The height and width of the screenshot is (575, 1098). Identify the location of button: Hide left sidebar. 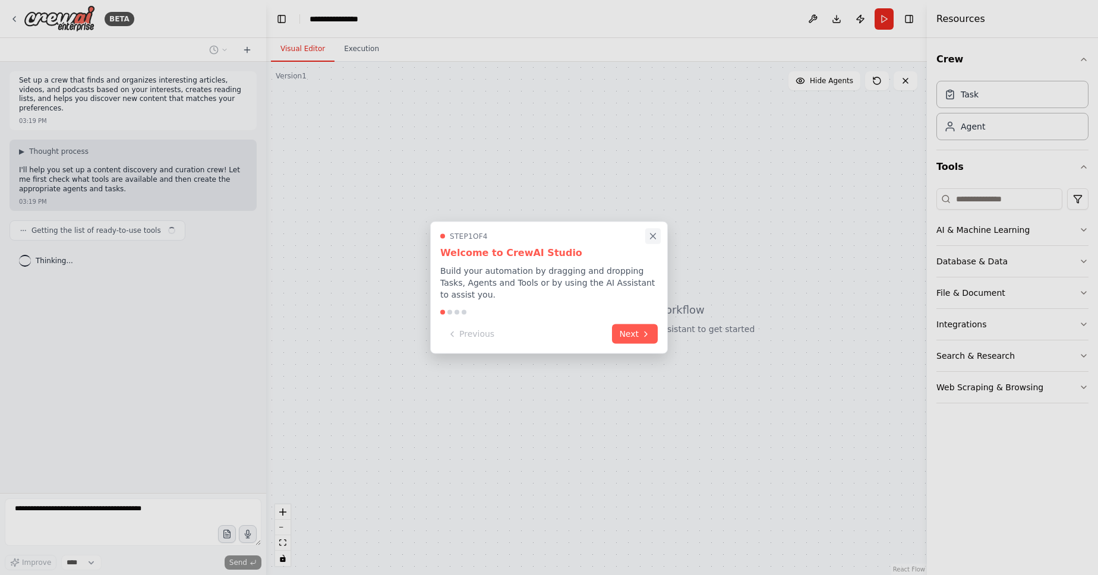
(282, 19).